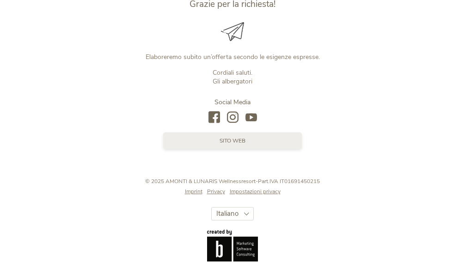 Image resolution: width=465 pixels, height=279 pixels. What do you see at coordinates (216, 192) in the screenshot?
I see `span: Privacy` at bounding box center [216, 192].